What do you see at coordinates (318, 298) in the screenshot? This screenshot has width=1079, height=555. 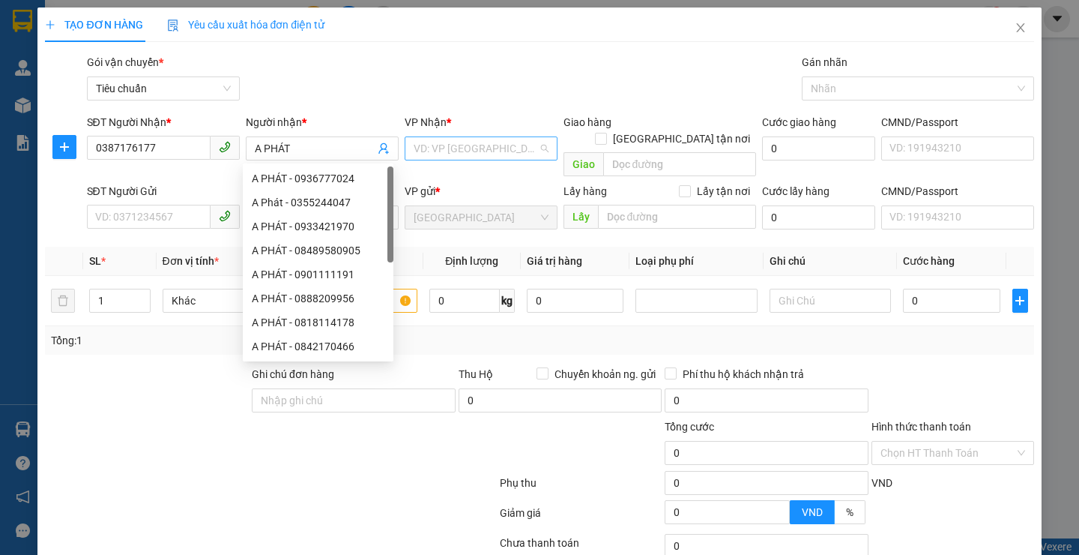 I see `div: A PHÁT - 0888209956` at bounding box center [318, 298].